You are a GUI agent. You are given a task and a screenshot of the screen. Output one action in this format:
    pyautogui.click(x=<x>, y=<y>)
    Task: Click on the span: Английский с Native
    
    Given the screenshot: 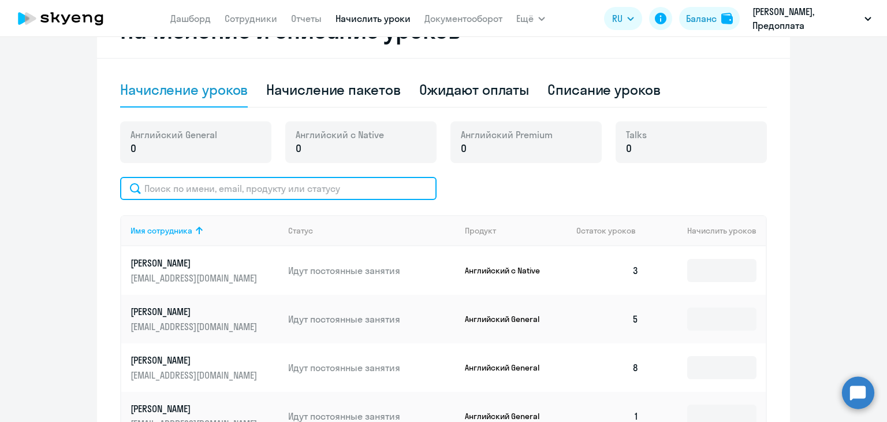 What is the action you would take?
    pyautogui.click(x=340, y=135)
    